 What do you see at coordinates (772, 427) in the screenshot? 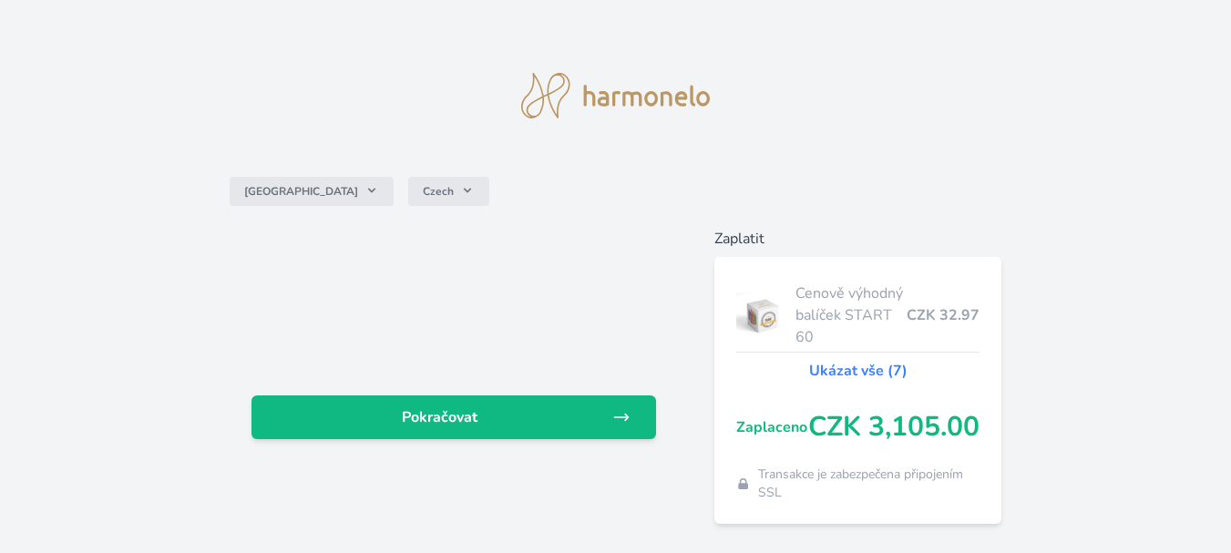
I see `span: Zaplaceno` at bounding box center [772, 427].